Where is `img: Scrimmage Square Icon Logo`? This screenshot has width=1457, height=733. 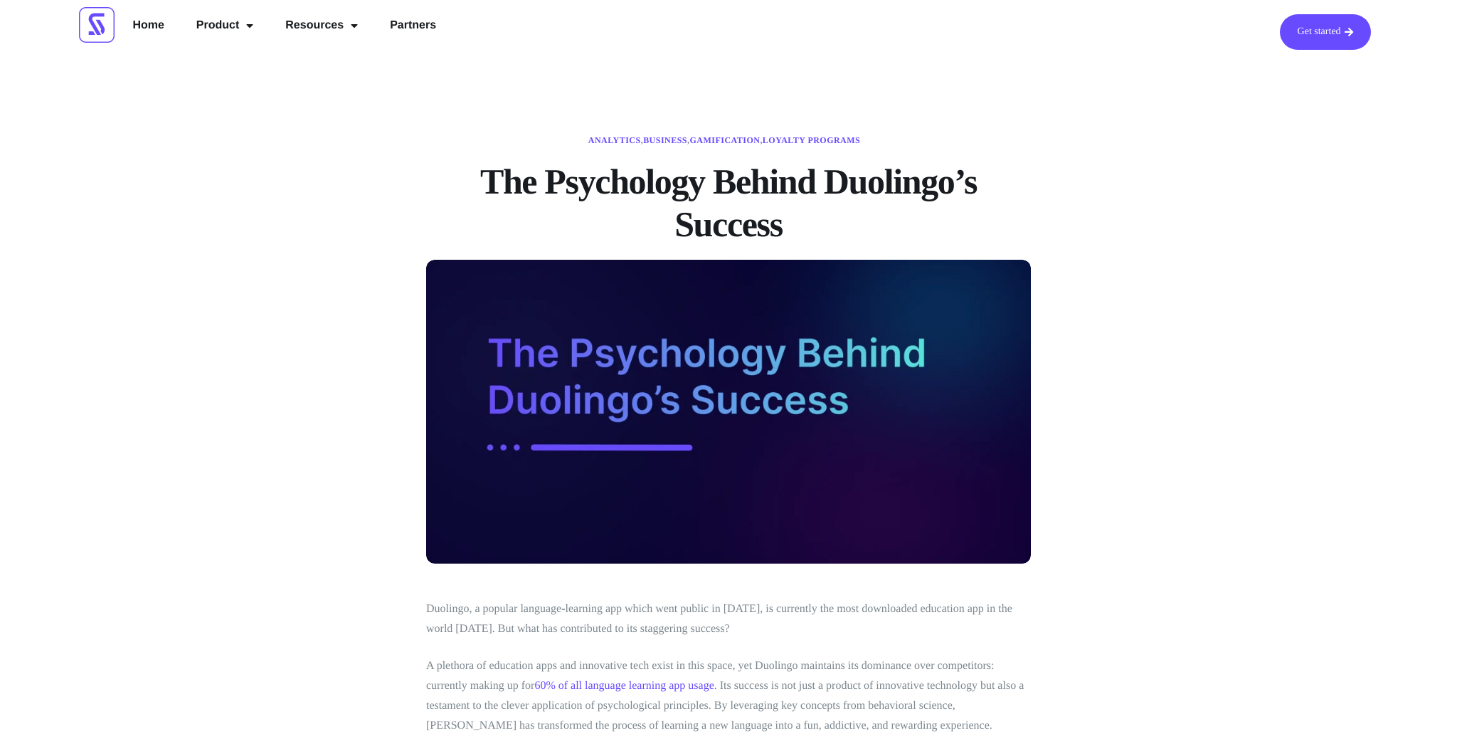
img: Scrimmage Square Icon Logo is located at coordinates (97, 25).